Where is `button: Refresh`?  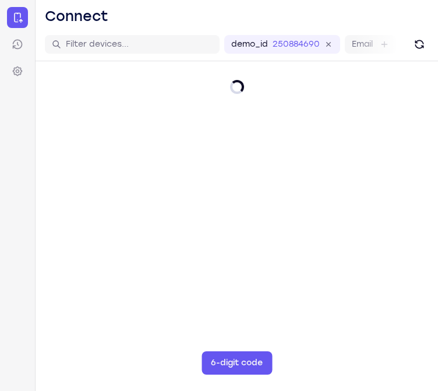
button: Refresh is located at coordinates (420, 44).